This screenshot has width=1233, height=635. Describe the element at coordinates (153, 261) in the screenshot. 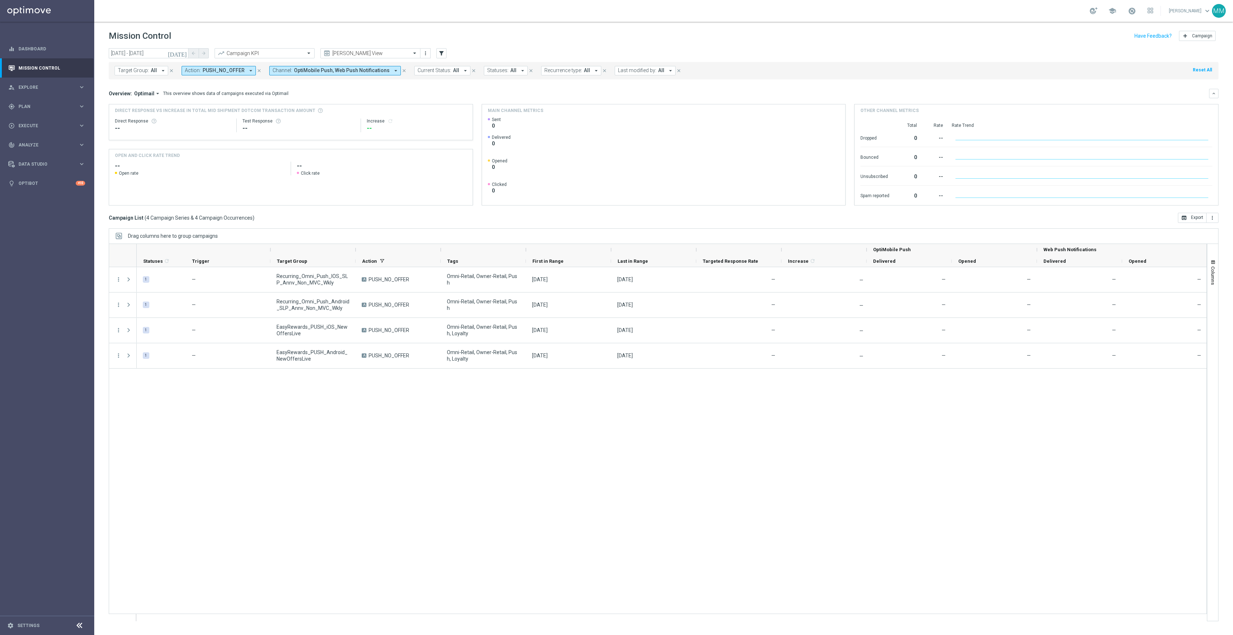

I see `span: Statuses` at that location.